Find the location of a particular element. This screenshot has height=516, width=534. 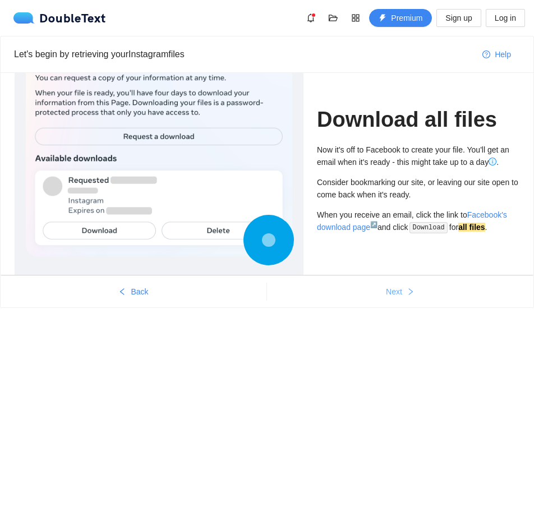

span: Premium is located at coordinates (406, 18).